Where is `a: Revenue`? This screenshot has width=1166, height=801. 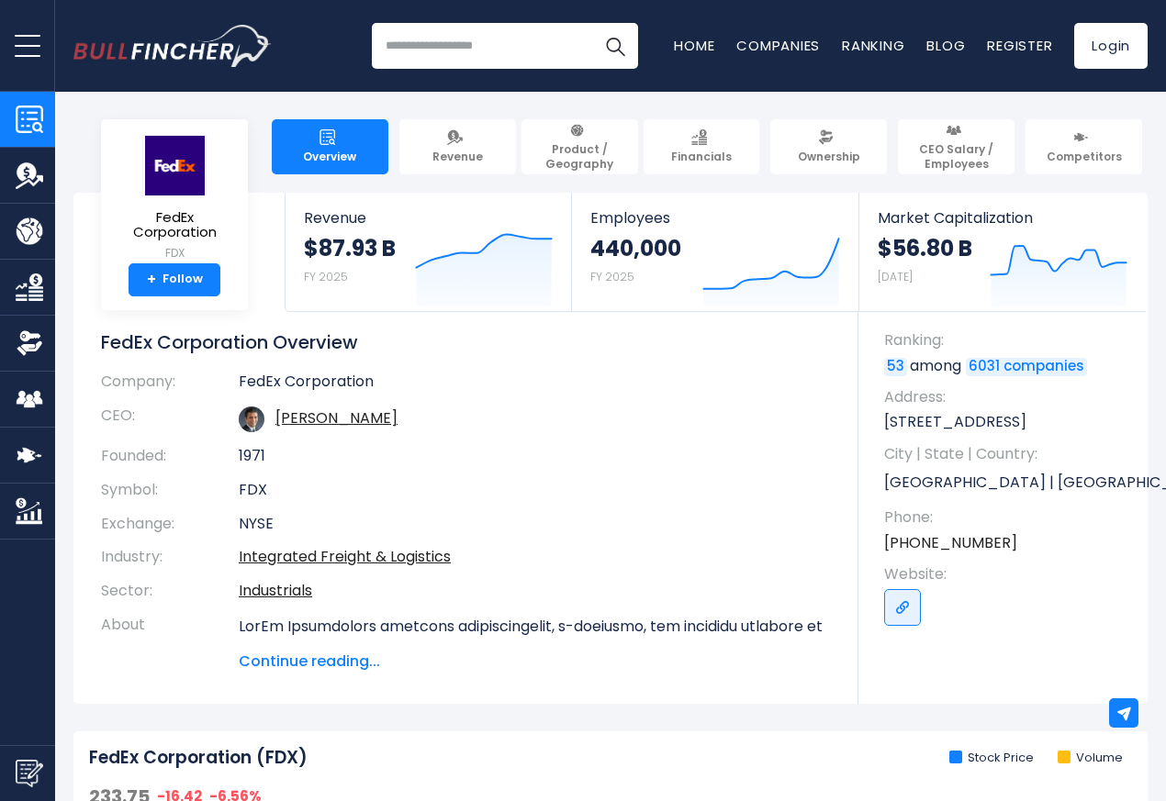 a: Revenue is located at coordinates (457, 147).